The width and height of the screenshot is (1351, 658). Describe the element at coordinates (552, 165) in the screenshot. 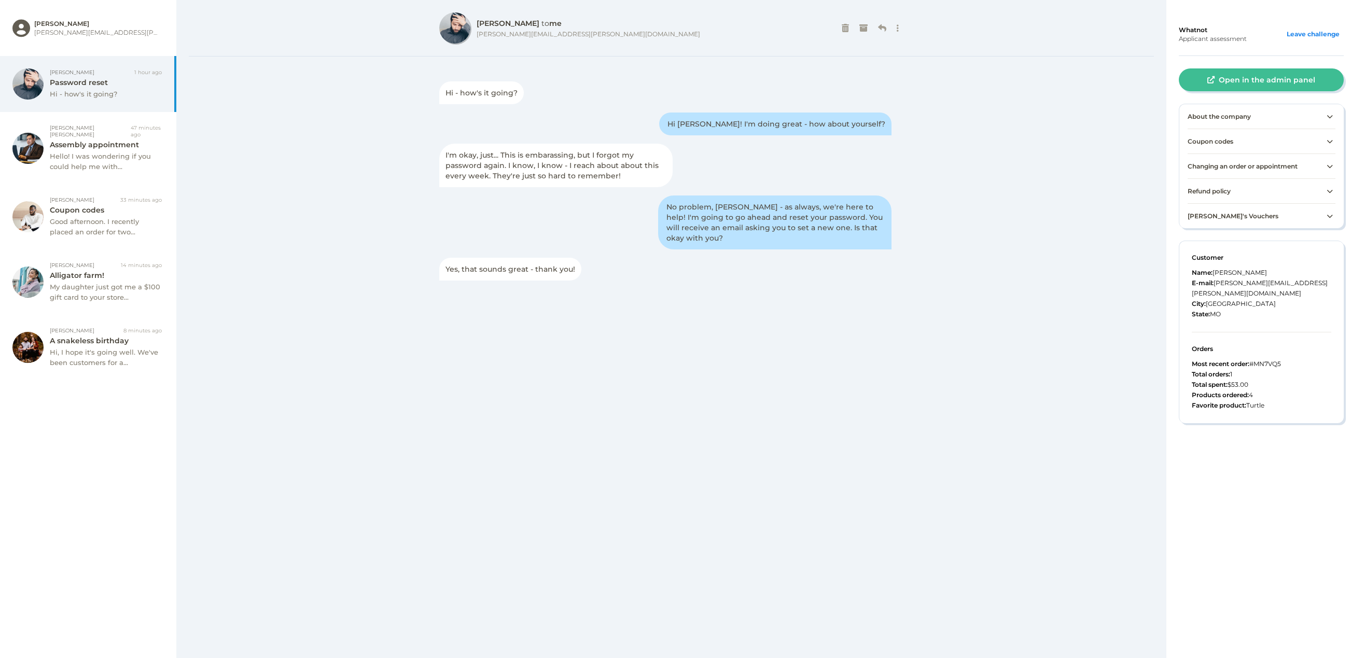

I see `span: I'm okay, just... This is embarassing, but I forgot my password again. I know, I know - I reach a...` at that location.